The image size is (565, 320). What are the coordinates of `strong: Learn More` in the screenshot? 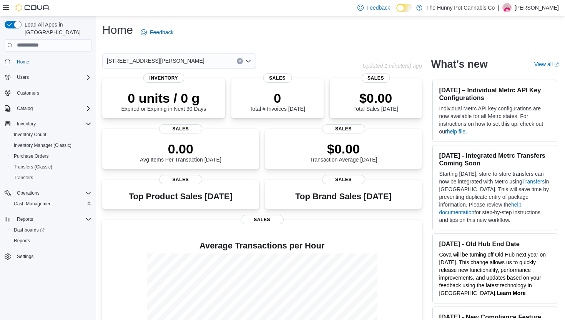 It's located at (511, 293).